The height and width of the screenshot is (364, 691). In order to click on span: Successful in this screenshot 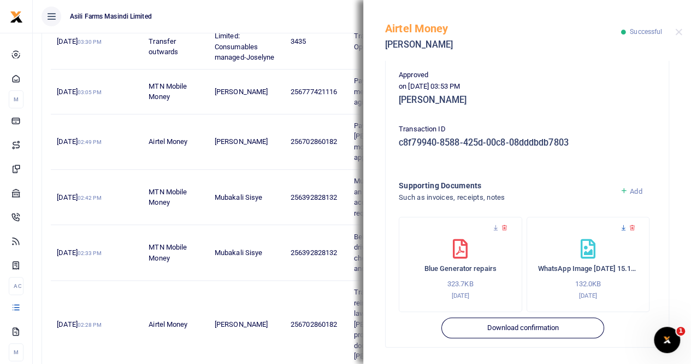, I will do `click(646, 32)`.